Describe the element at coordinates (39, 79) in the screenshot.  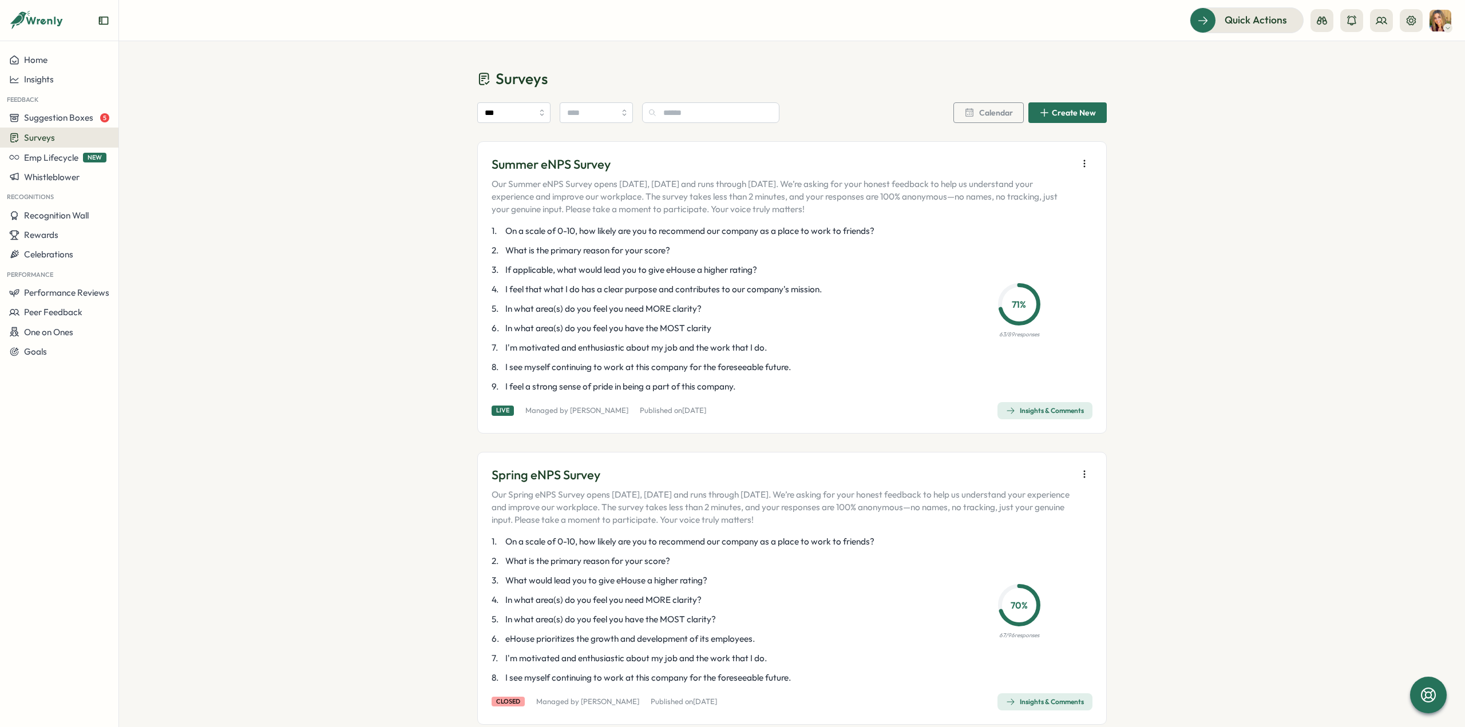
I see `span: Insights` at that location.